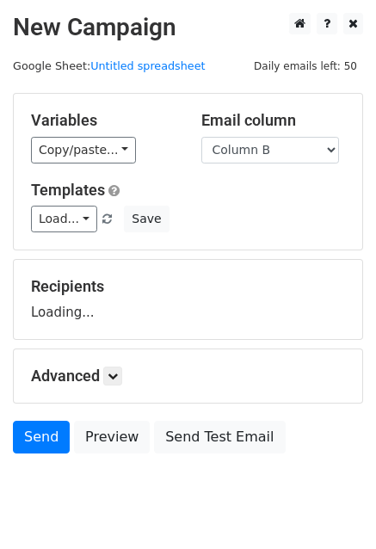 This screenshot has width=376, height=549. I want to click on a: Untitled spreadsheet, so click(147, 65).